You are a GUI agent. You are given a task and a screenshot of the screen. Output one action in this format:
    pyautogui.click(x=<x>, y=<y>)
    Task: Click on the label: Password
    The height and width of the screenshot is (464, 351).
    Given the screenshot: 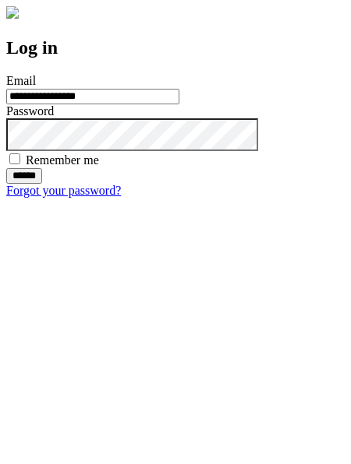 What is the action you would take?
    pyautogui.click(x=30, y=111)
    